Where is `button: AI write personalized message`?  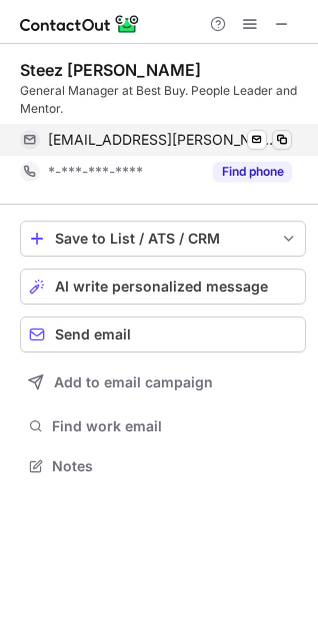
button: AI write personalized message is located at coordinates (163, 287).